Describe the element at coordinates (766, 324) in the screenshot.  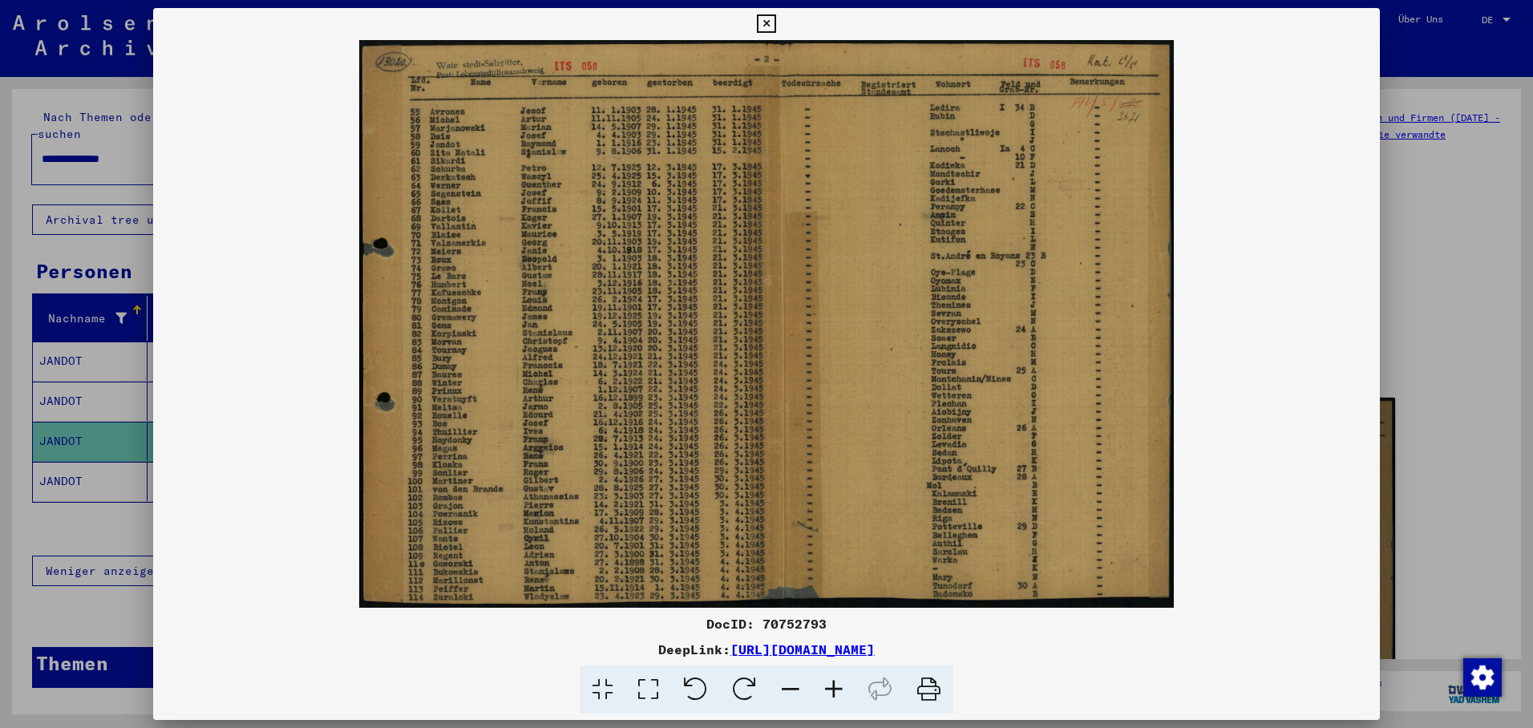
I see `img: 001.jpg` at that location.